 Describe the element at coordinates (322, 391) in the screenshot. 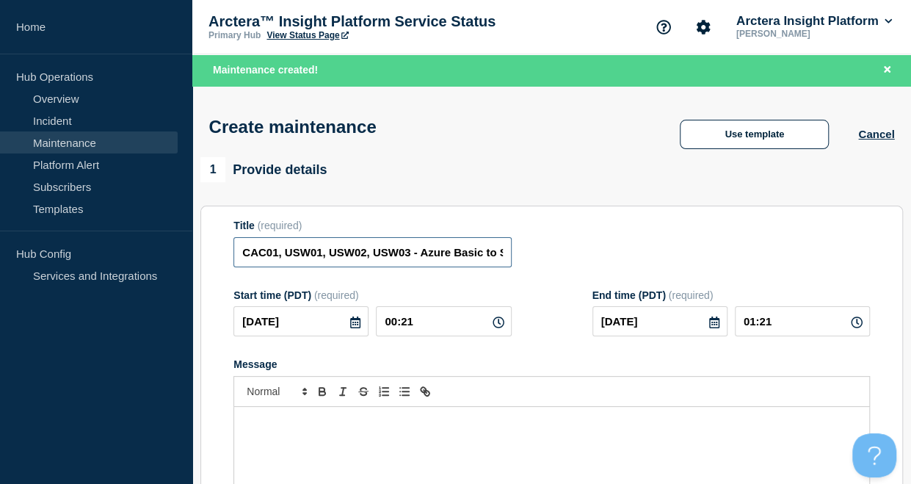

I see `button: Toggle bold text` at that location.